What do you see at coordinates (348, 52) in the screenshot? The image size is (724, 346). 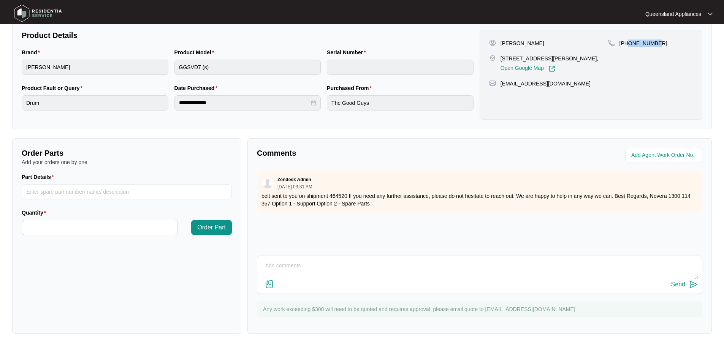 I see `label: Serial Number` at bounding box center [348, 52].